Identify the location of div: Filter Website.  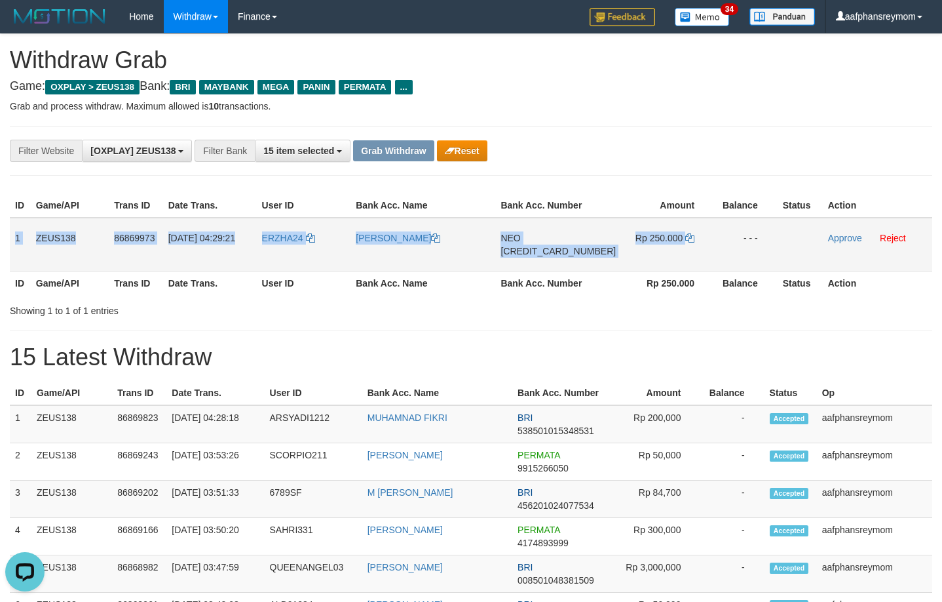
(46, 151).